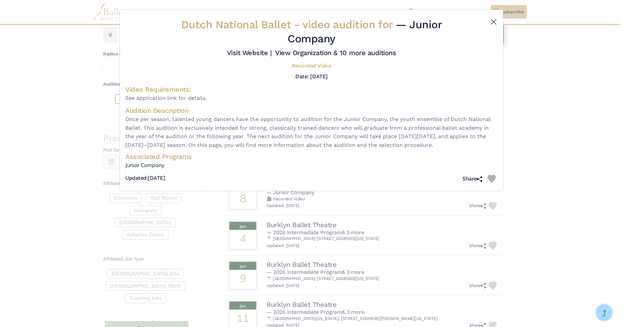 The width and height of the screenshot is (623, 327). Describe the element at coordinates (335, 53) in the screenshot. I see `a: View Organization & 10 more auditions` at that location.